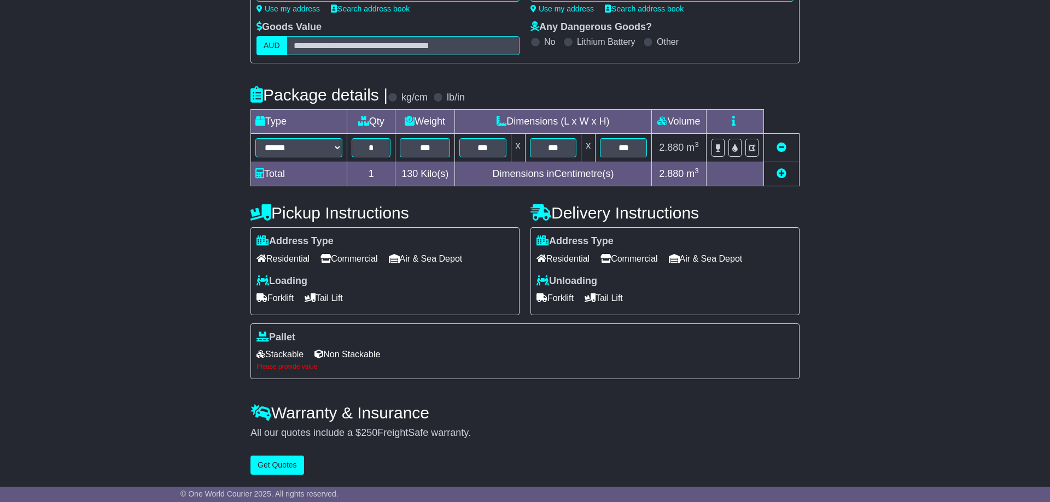  Describe the element at coordinates (289, 27) in the screenshot. I see `label: Goods Value` at that location.